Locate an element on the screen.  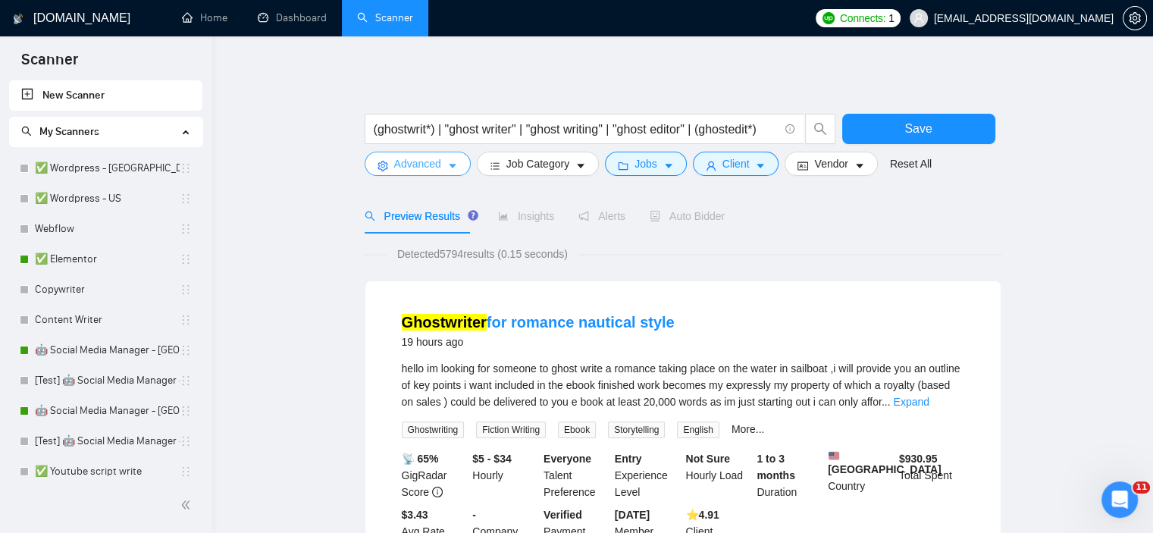
b: Entry is located at coordinates (628, 458).